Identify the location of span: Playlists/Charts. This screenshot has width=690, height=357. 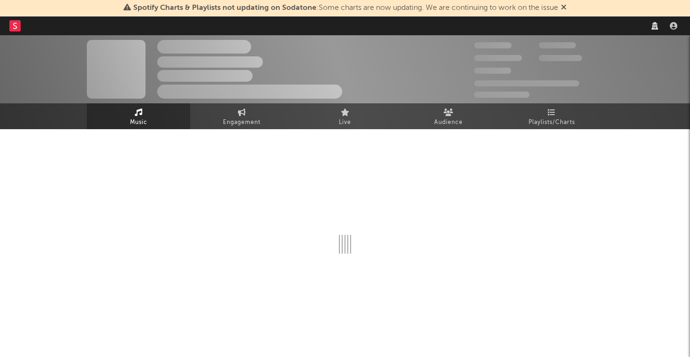
(551, 122).